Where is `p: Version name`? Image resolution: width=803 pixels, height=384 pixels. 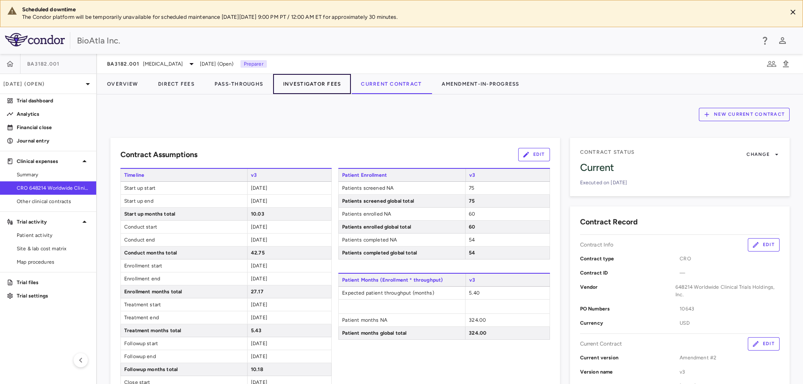 p: Version name is located at coordinates (630, 372).